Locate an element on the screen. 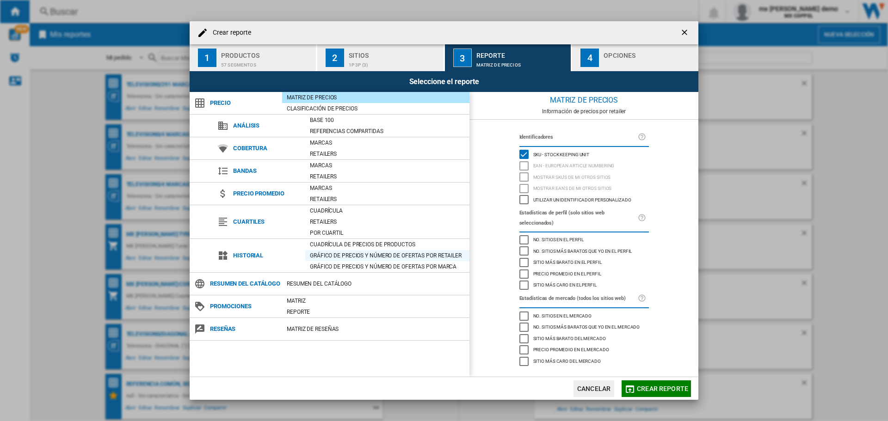 The width and height of the screenshot is (888, 421). button: 2 Sitios 1P 3P (3) is located at coordinates (380, 58).